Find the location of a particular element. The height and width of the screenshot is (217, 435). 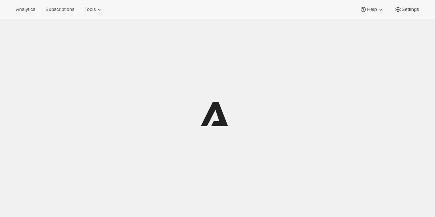

span: Analytics is located at coordinates (25, 9).